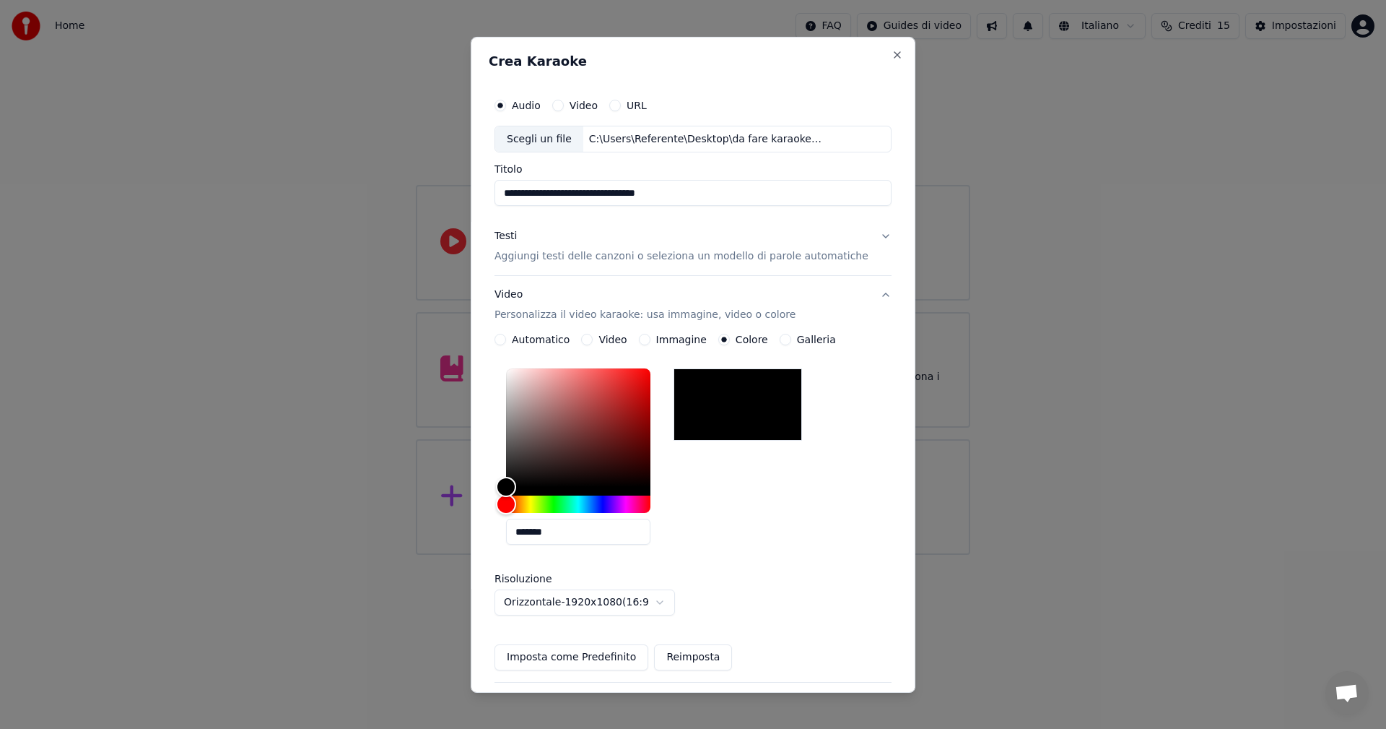  Describe the element at coordinates (752, 339) in the screenshot. I see `label: Colore` at that location.